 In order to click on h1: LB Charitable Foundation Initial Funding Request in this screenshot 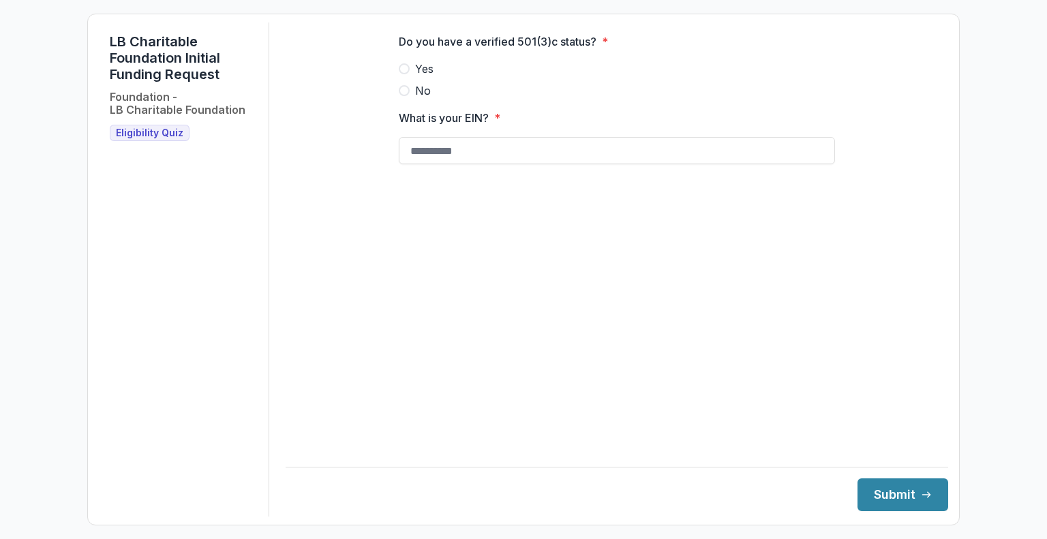, I will do `click(183, 58)`.